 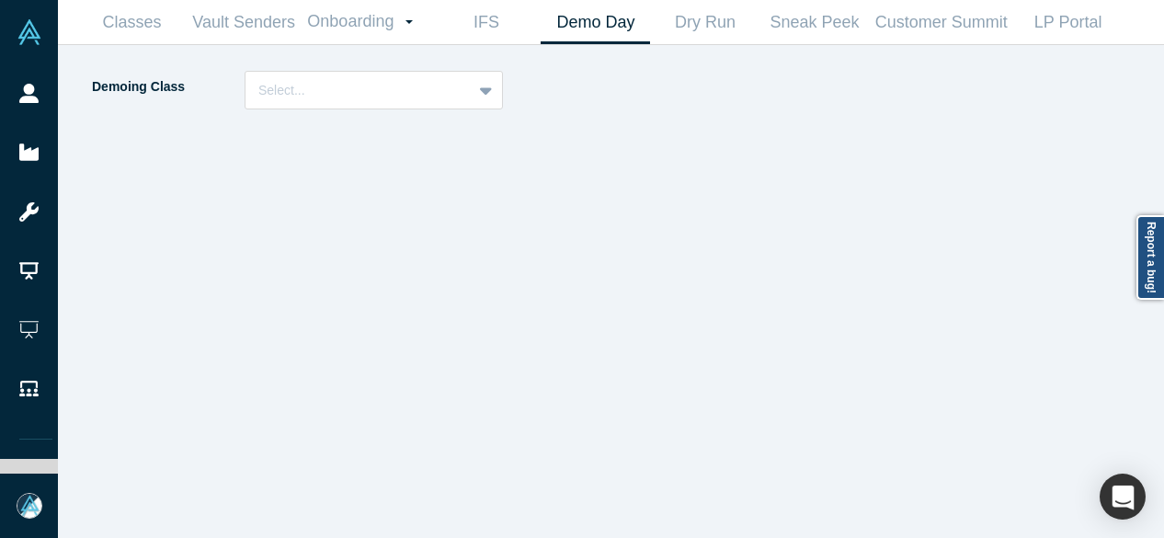 What do you see at coordinates (244, 22) in the screenshot?
I see `a: Vault Senders` at bounding box center [244, 22].